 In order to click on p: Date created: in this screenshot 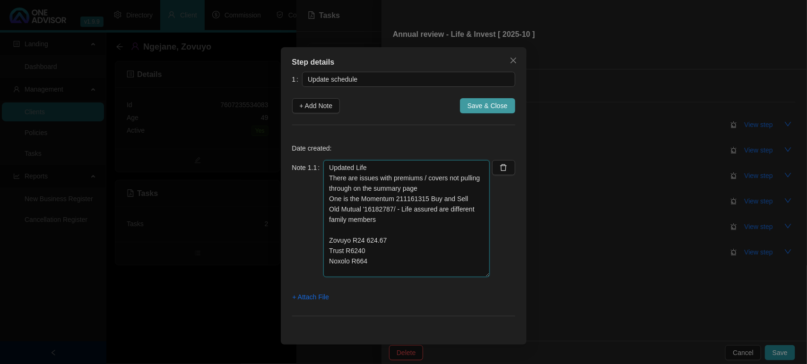, I will do `click(404, 148)`.